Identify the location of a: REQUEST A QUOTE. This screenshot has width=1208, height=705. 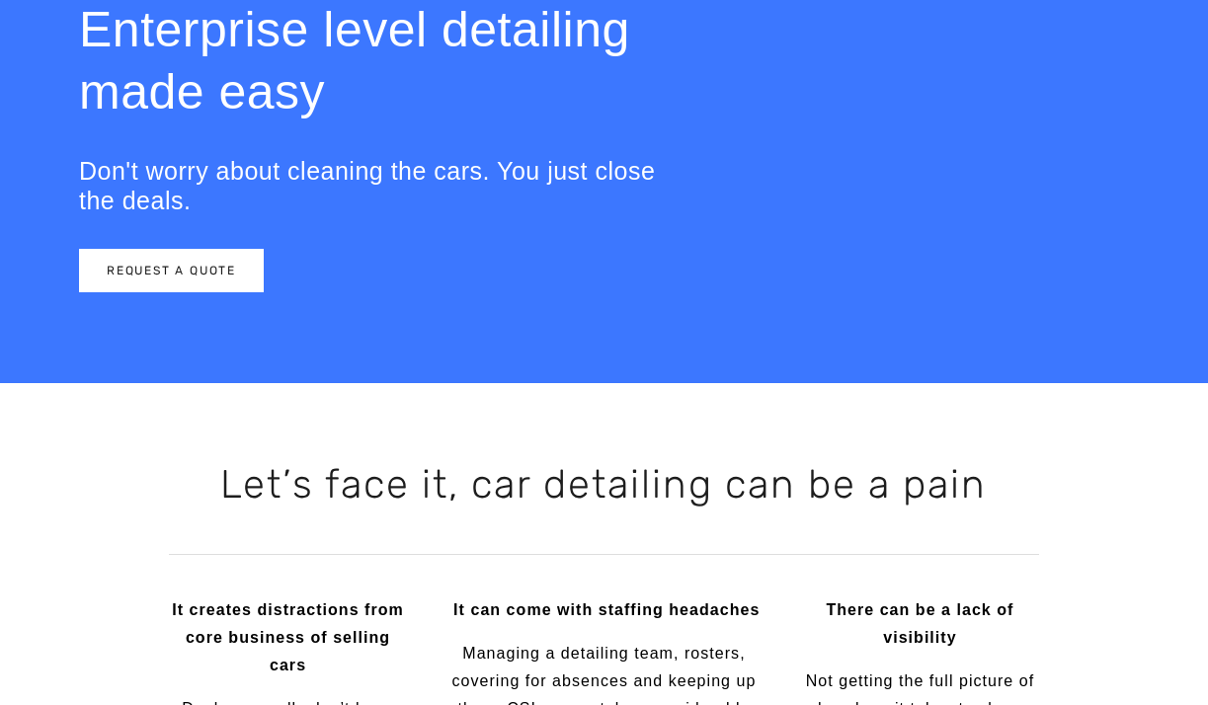
(171, 271).